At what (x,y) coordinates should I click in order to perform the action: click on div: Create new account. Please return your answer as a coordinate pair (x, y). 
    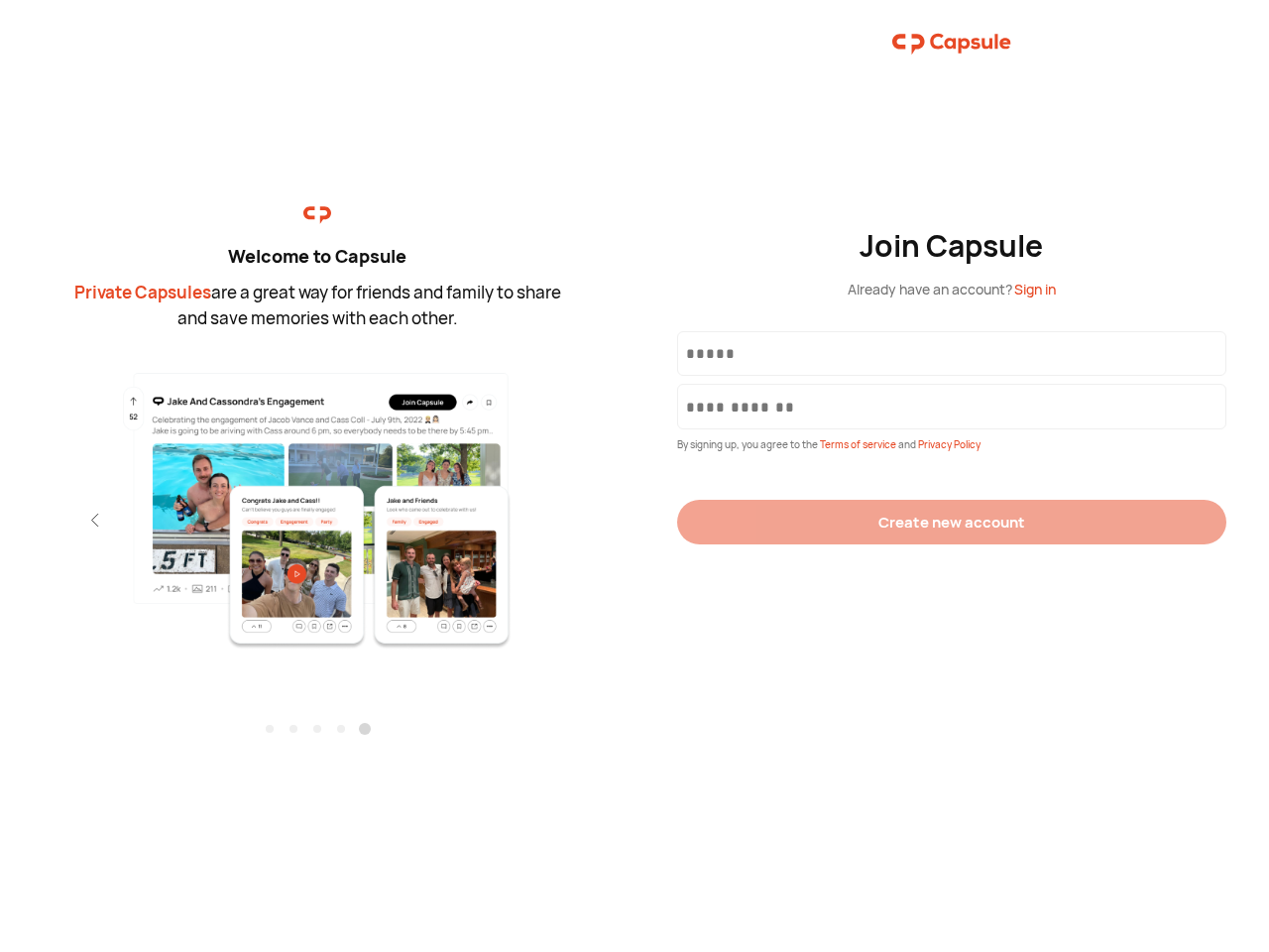
    Looking at the image, I should click on (952, 521).